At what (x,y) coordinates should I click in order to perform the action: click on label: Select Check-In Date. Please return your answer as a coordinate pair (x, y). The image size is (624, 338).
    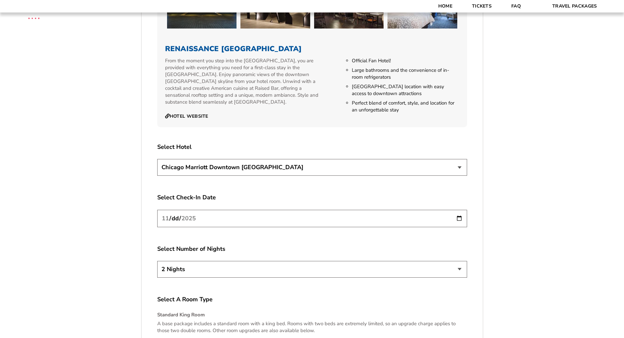
    Looking at the image, I should click on (312, 197).